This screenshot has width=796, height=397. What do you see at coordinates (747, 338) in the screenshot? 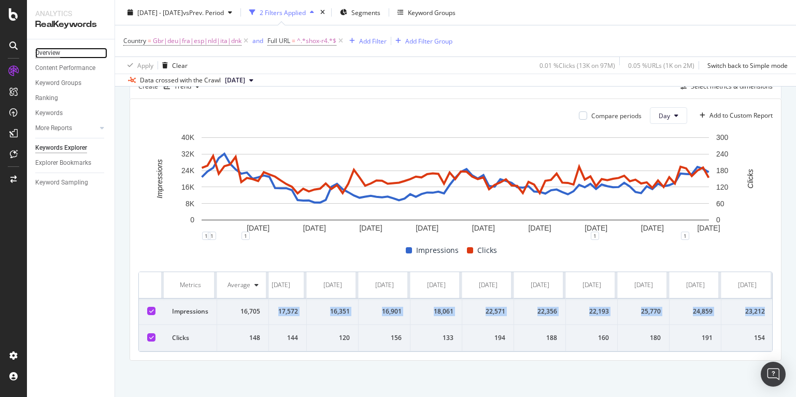
I see `div: 154` at bounding box center [747, 338].